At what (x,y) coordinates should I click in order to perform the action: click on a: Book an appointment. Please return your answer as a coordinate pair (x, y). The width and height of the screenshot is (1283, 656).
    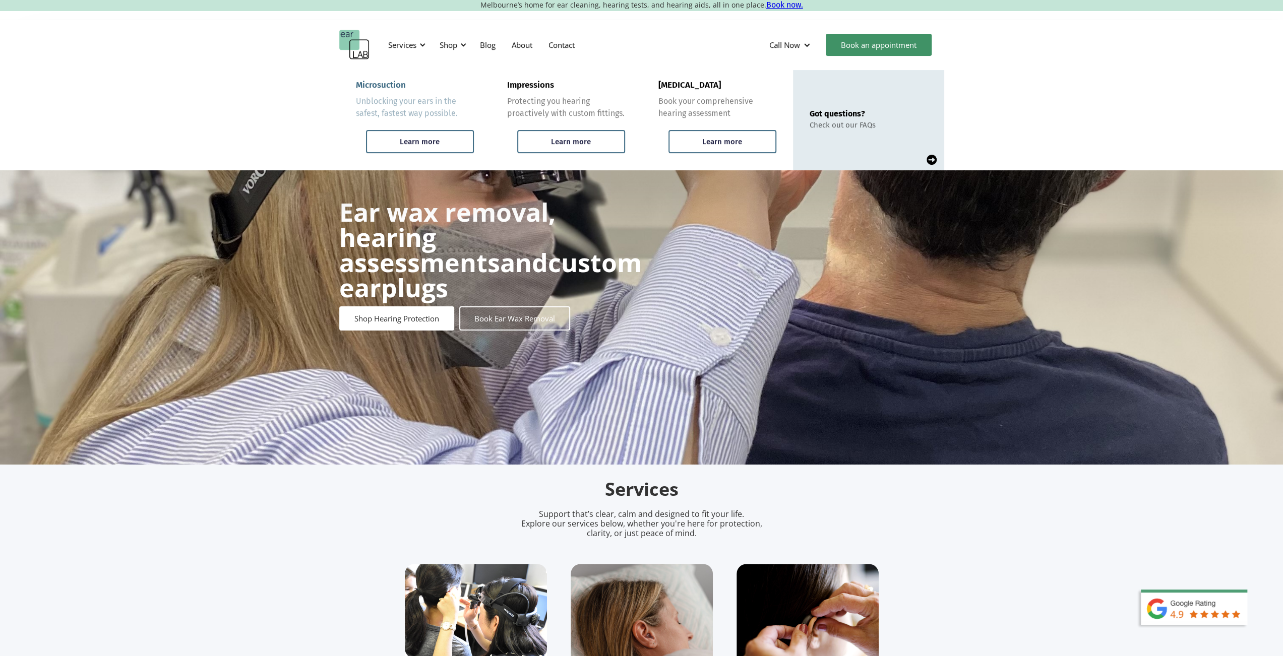
    Looking at the image, I should click on (879, 45).